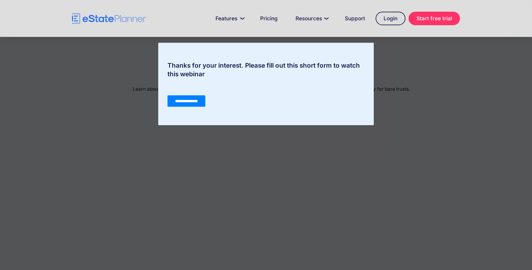 The image size is (532, 270). What do you see at coordinates (269, 18) in the screenshot?
I see `a: Pricing` at bounding box center [269, 18].